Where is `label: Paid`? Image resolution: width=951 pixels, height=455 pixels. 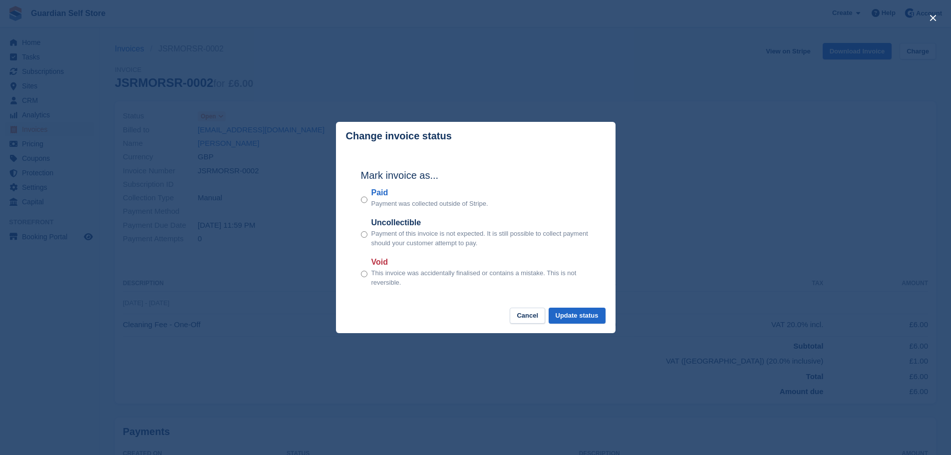
label: Paid is located at coordinates (430, 193).